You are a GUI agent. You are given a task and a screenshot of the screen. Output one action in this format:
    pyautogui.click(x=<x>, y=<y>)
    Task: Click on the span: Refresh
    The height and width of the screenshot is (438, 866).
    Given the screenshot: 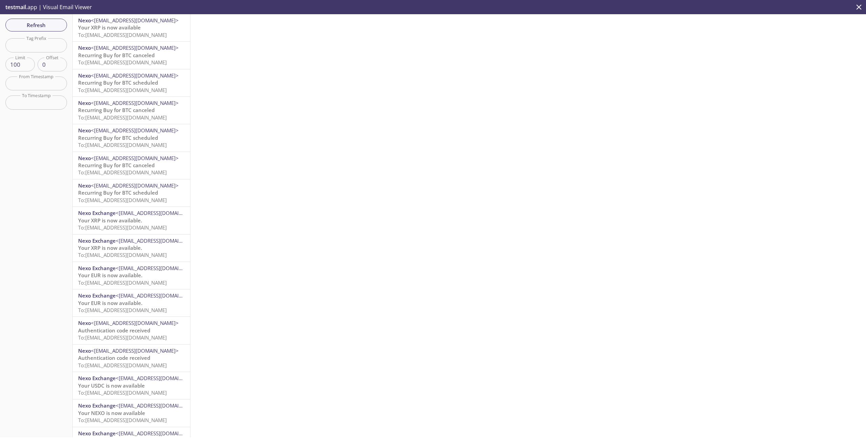 What is the action you would take?
    pyautogui.click(x=36, y=25)
    